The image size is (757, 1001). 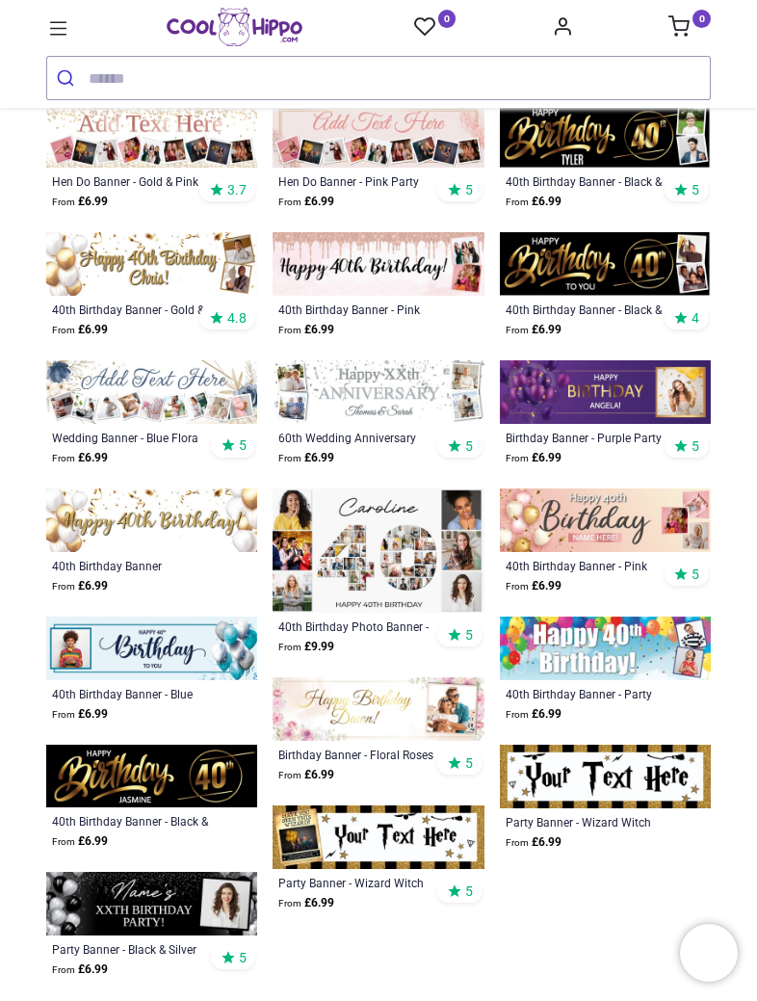 I want to click on a: 40th Birthday Banner - Pink, so click(x=586, y=566).